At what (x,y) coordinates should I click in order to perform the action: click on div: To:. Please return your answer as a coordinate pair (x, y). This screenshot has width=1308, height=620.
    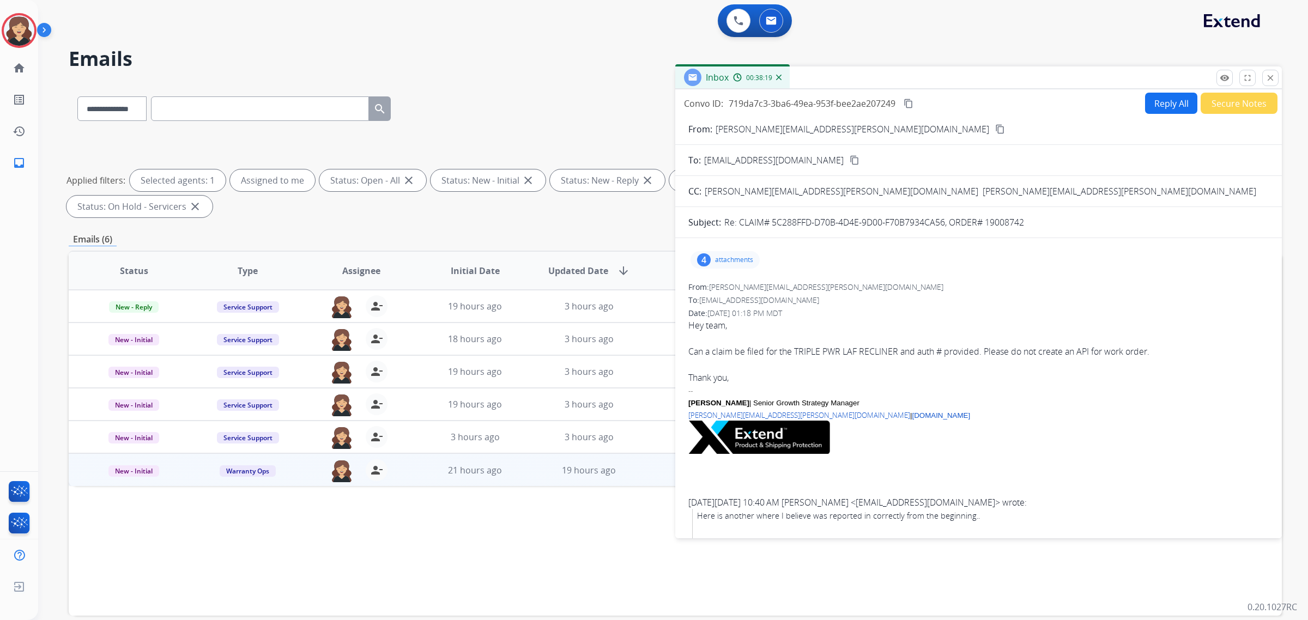
    Looking at the image, I should click on (978, 300).